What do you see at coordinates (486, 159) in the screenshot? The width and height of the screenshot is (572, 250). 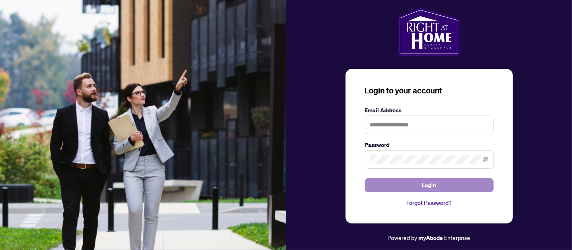 I see `span: eye-invisible` at bounding box center [486, 159].